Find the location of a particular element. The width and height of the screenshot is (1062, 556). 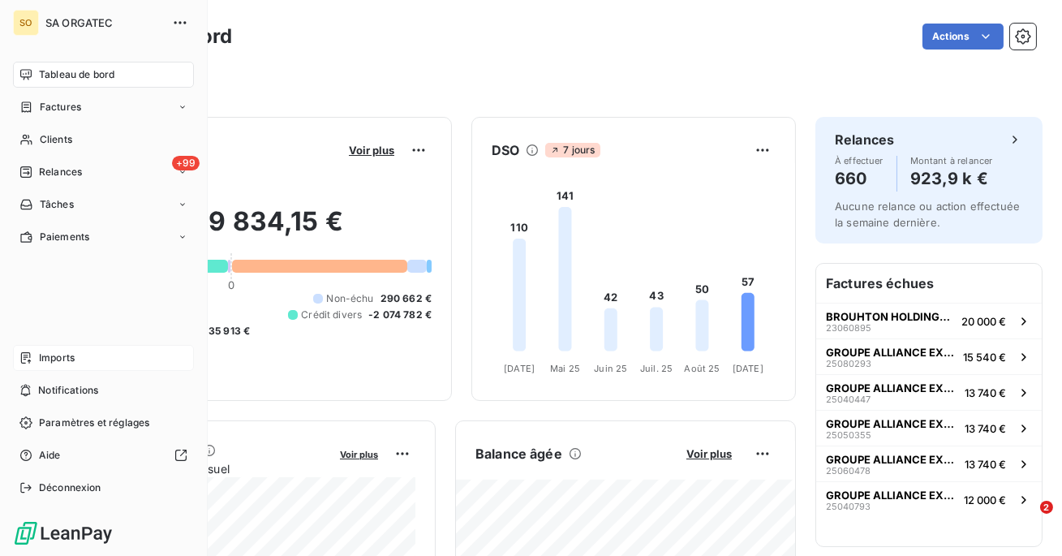

button: BROUHTON HOLDINGS LIMITED2306089520 000 € is located at coordinates (929, 320).